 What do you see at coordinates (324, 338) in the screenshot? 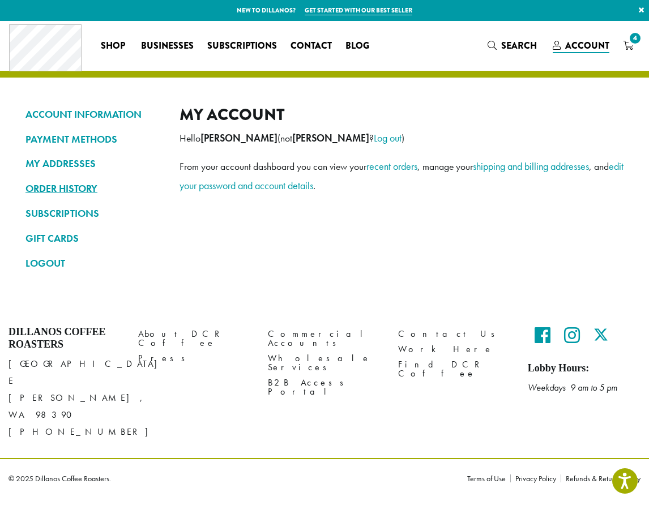
I see `a: Commercial Accounts` at bounding box center [324, 338].